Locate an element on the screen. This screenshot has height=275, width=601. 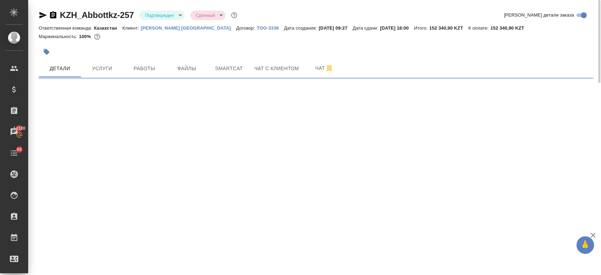
a: 66 is located at coordinates (14, 153).